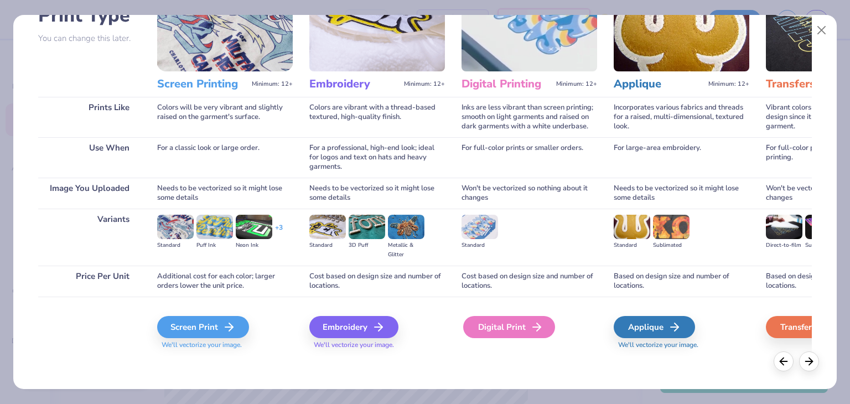 This screenshot has height=404, width=850. Describe the element at coordinates (658, 84) in the screenshot. I see `h3: Applique` at that location.